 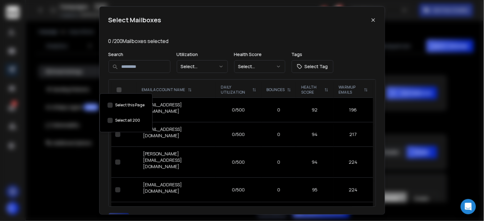 I want to click on p: Utilization, so click(x=202, y=55).